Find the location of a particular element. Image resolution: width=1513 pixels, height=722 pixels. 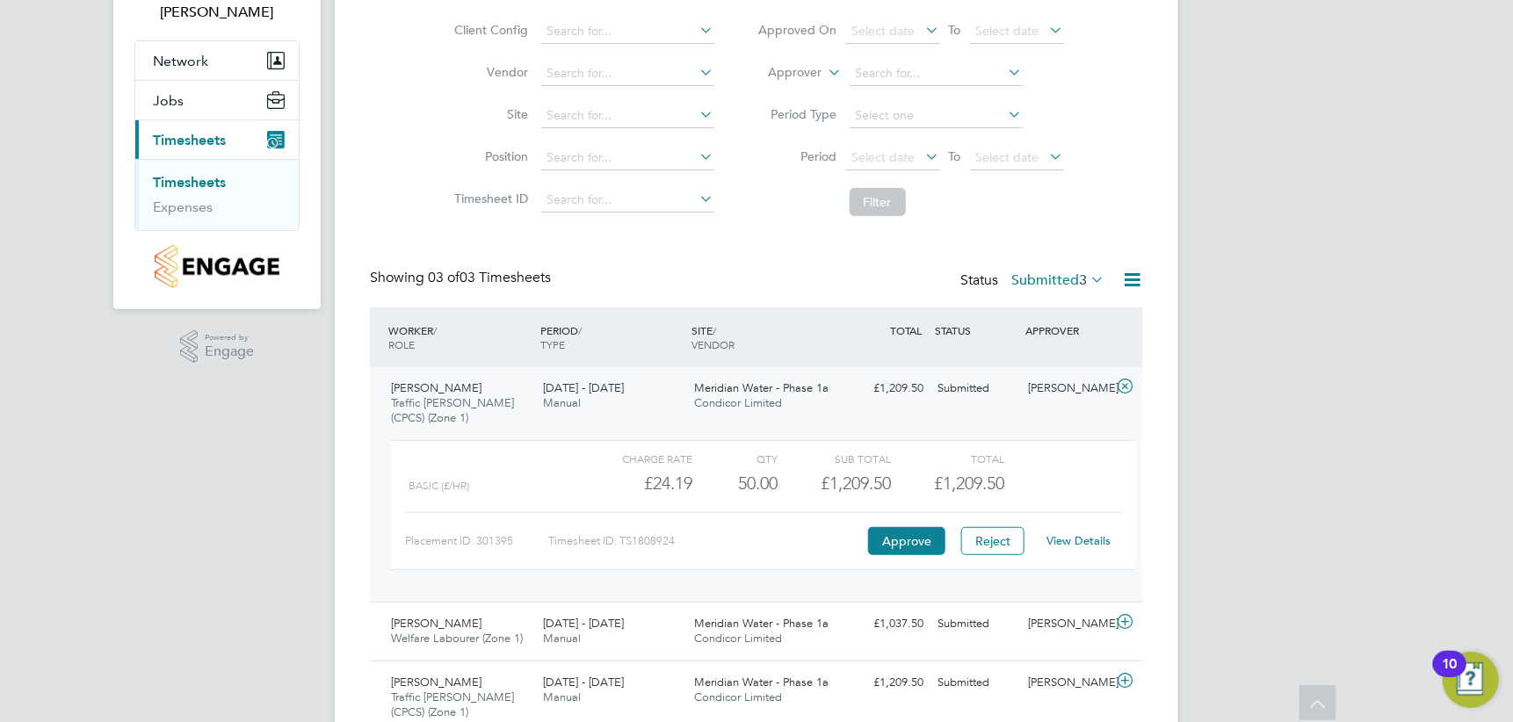

div: 10 is located at coordinates (1450, 676).